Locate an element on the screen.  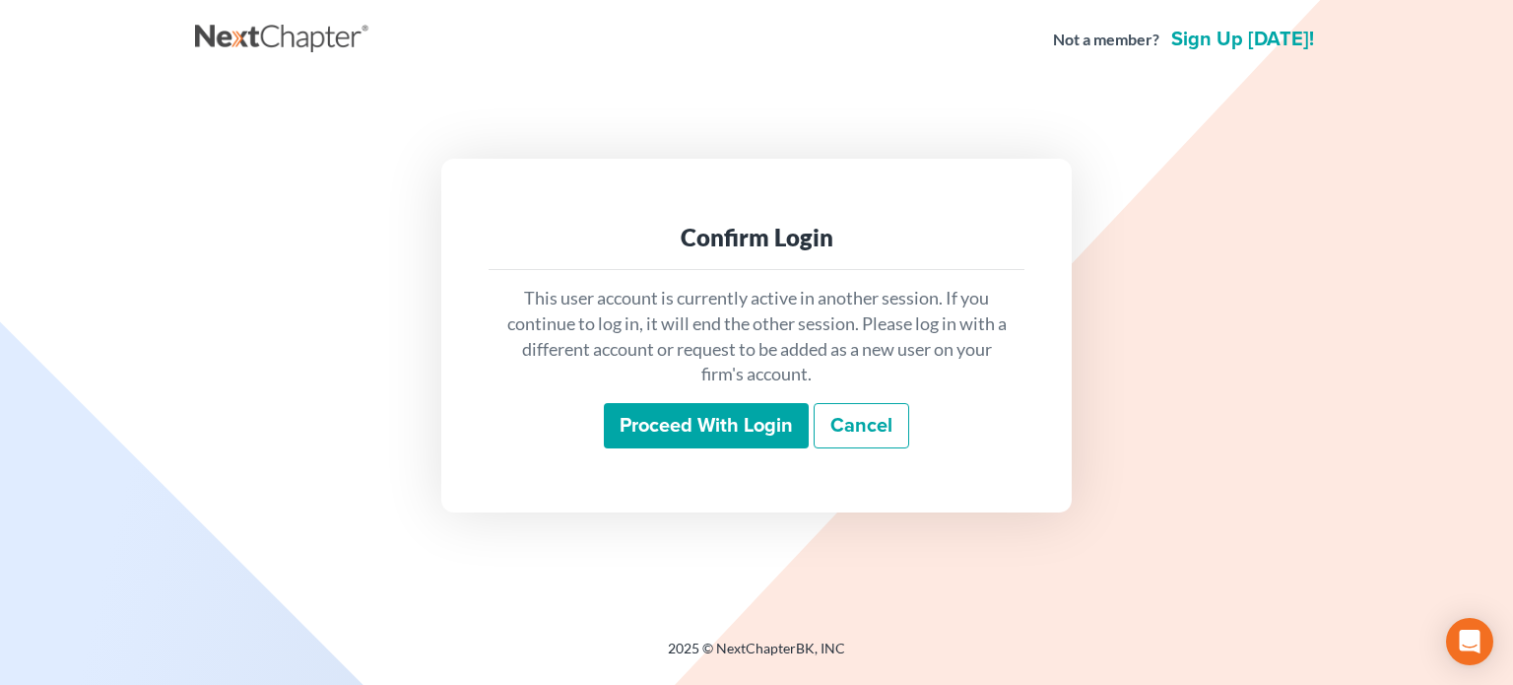
div: 2025 © NextChapterBK, INC is located at coordinates (757, 656).